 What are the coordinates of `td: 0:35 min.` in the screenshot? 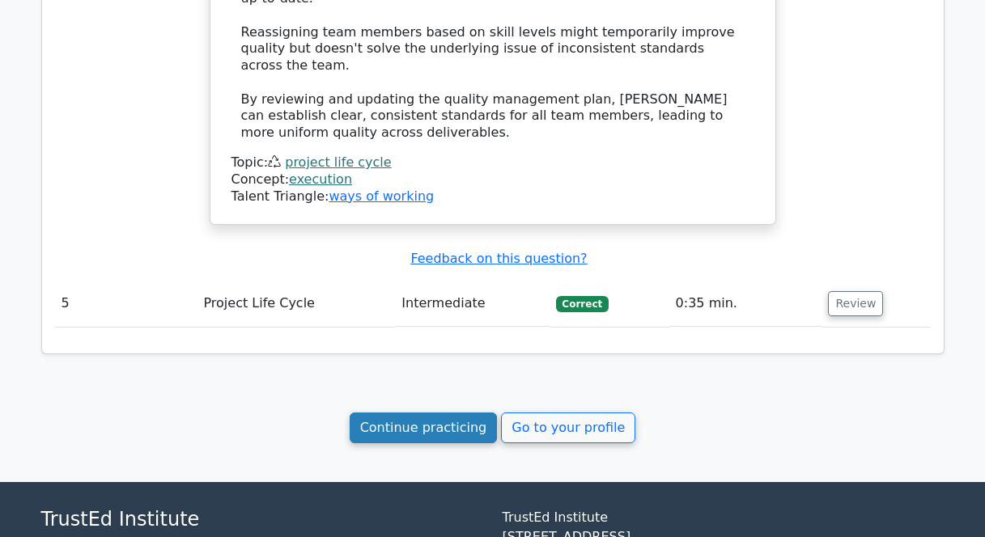 It's located at (745, 303).